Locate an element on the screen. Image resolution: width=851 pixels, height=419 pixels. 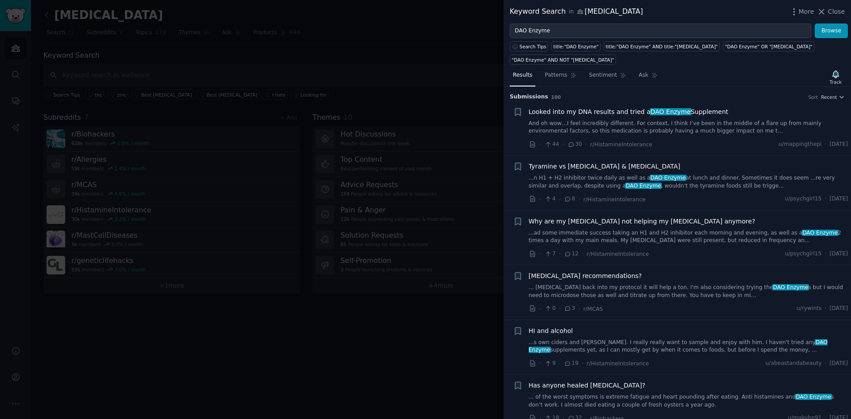
span: 12 is located at coordinates (571, 254).